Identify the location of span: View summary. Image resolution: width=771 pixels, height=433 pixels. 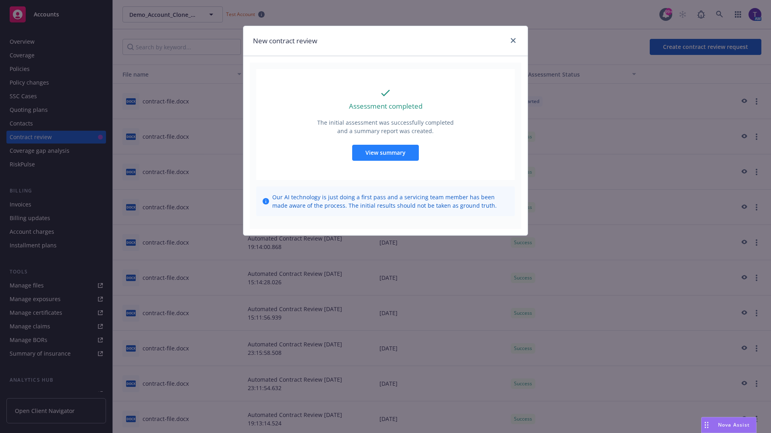
(385, 152).